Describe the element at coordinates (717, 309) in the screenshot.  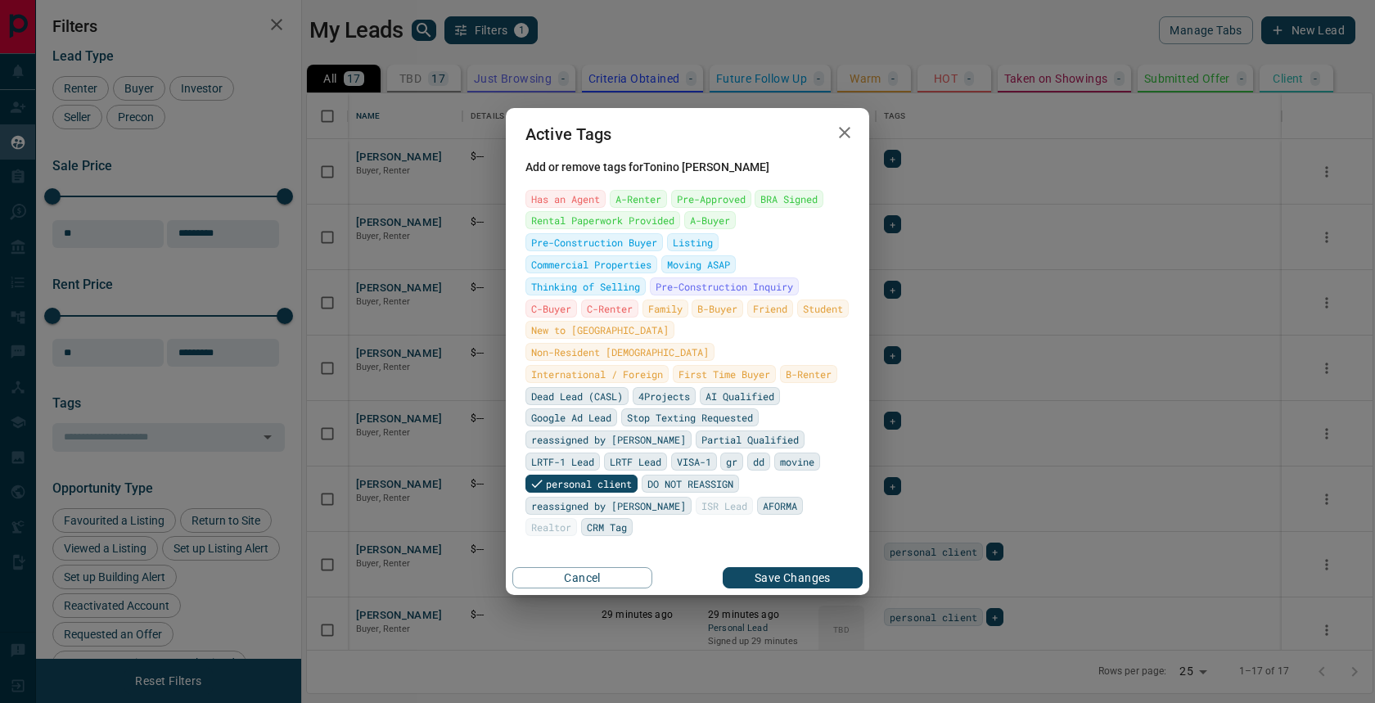
I see `span: B-Buyer` at that location.